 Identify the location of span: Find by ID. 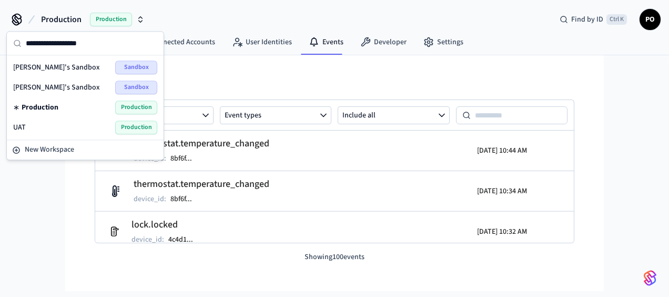
(587, 19).